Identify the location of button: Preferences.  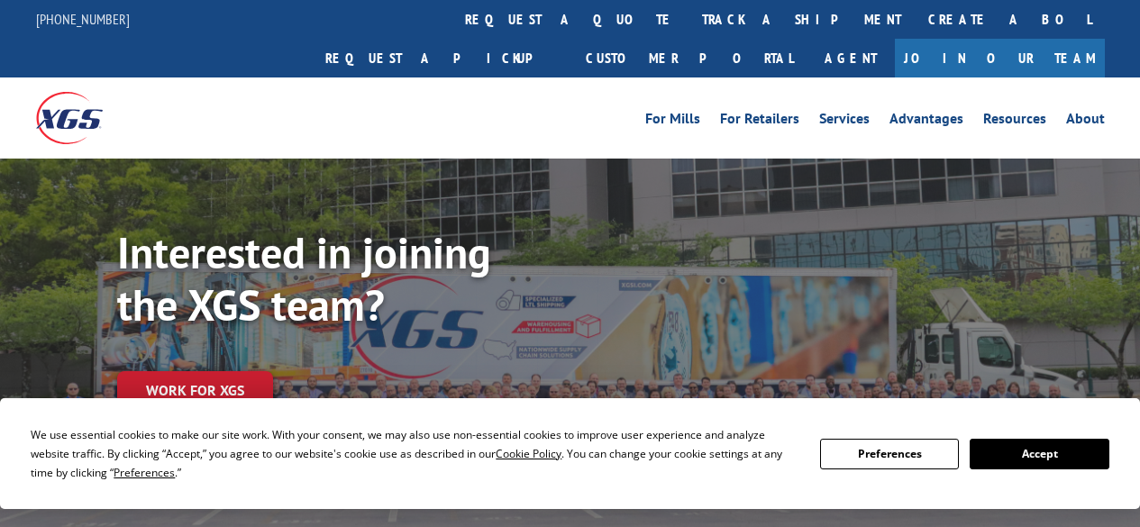
(890, 454).